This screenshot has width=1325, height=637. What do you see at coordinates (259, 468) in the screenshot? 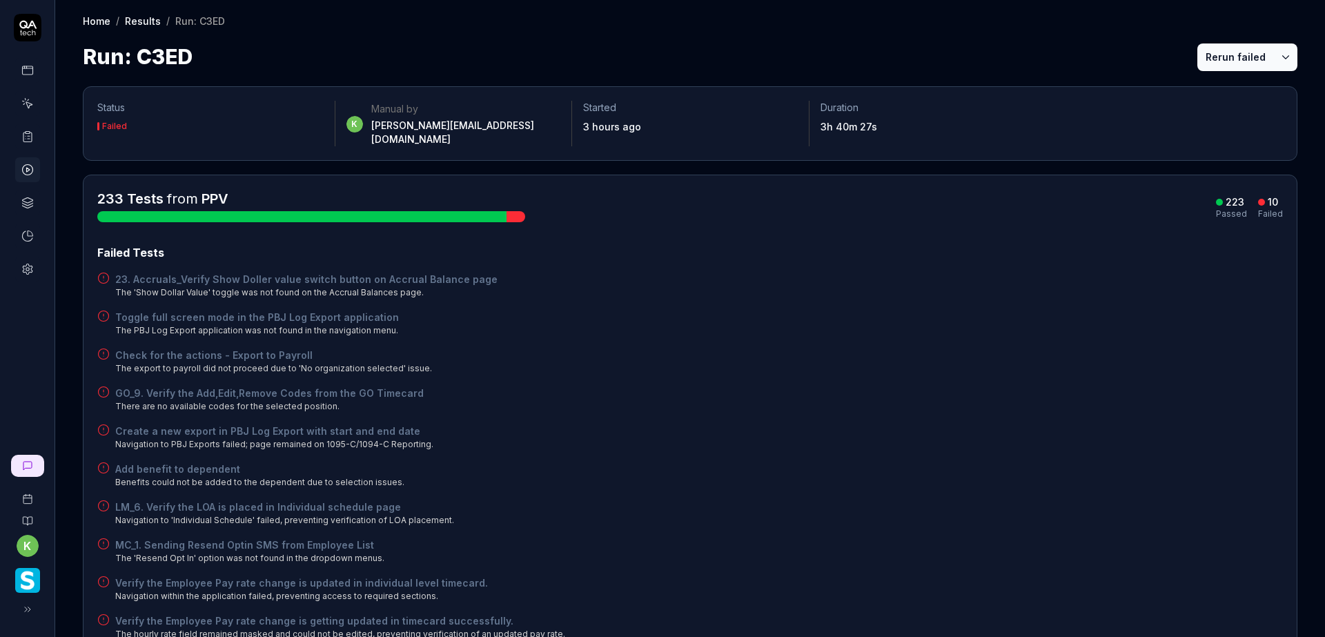
I see `h4: Add benefit to dependent` at bounding box center [259, 468].